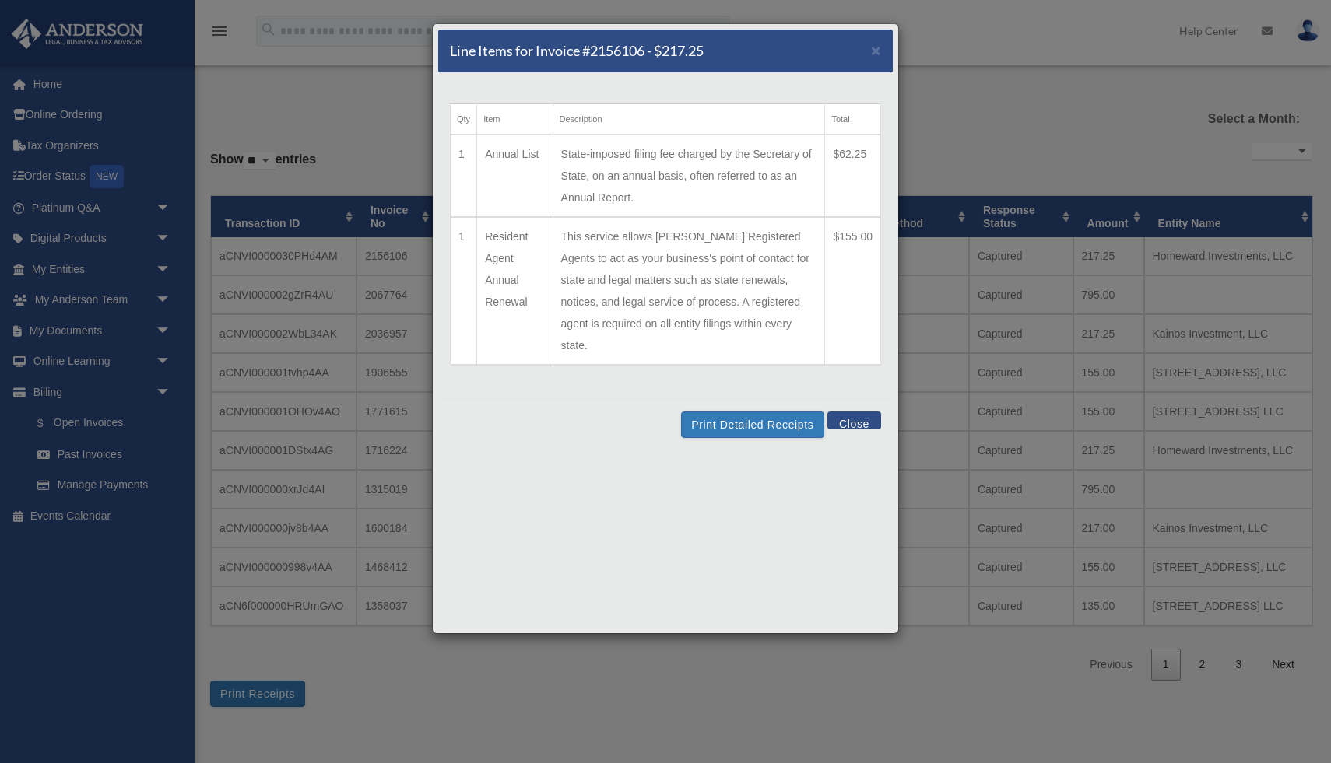  What do you see at coordinates (464, 120) in the screenshot?
I see `th: Qty` at bounding box center [464, 120].